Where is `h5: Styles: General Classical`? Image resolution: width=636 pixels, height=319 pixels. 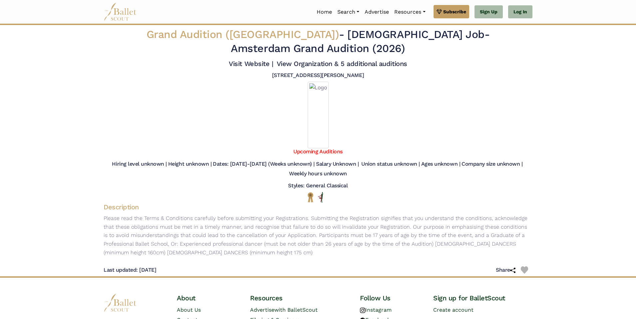 h5: Styles: General Classical is located at coordinates (318, 186).